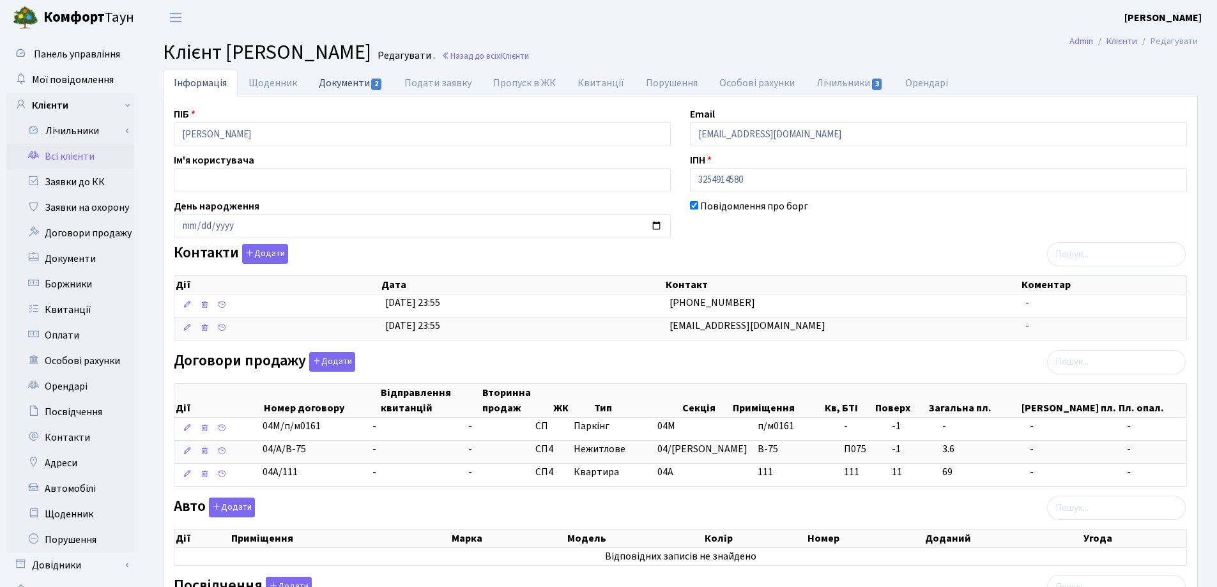  What do you see at coordinates (701, 160) in the screenshot?
I see `label: ІПН` at bounding box center [701, 160].